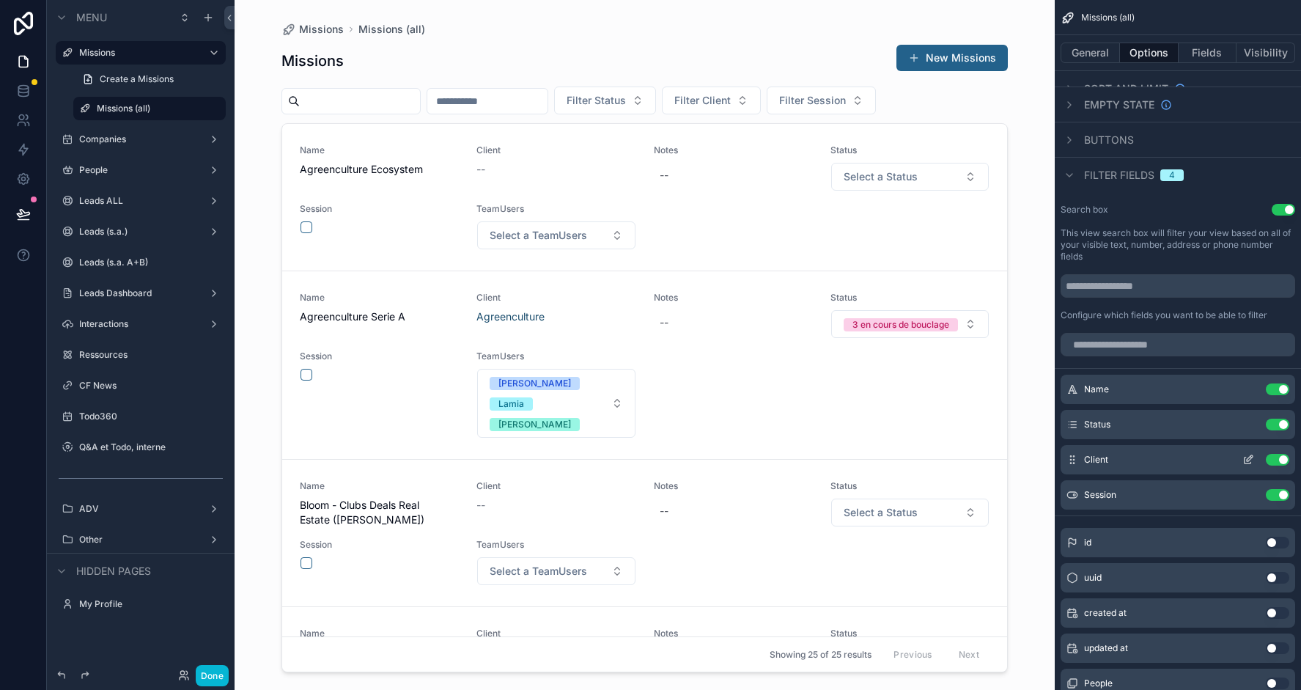  What do you see at coordinates (141, 539) in the screenshot?
I see `label: Other` at bounding box center [141, 539].